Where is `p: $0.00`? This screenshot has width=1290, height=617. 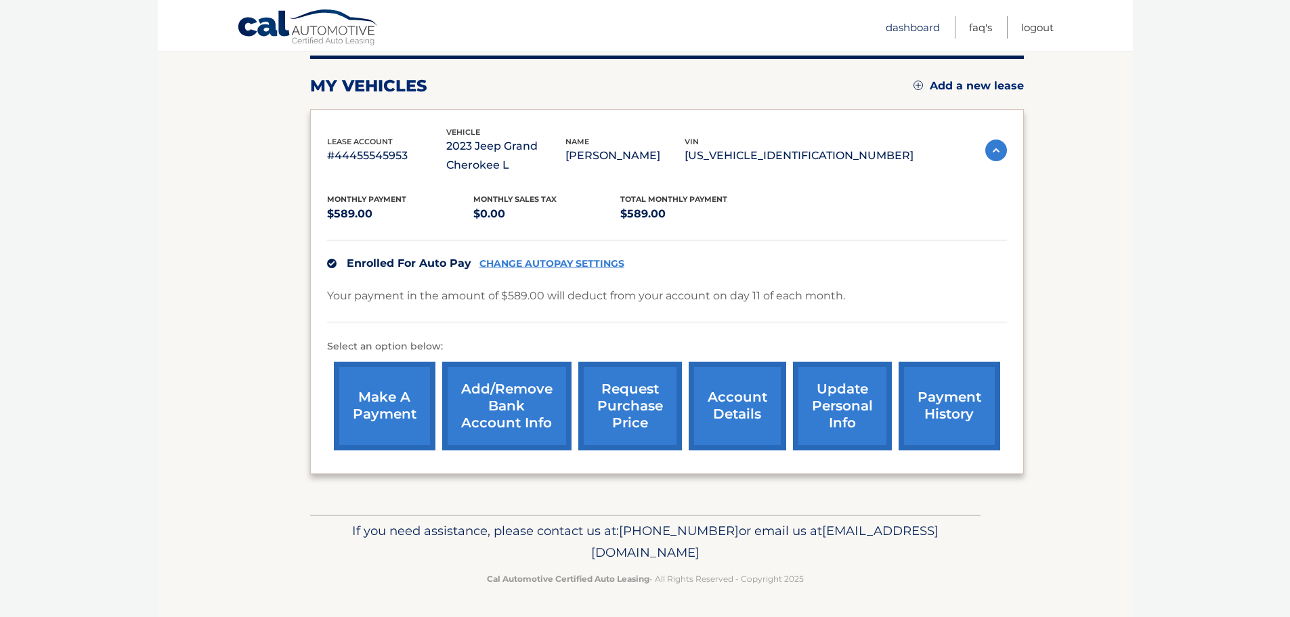
p: $0.00 is located at coordinates (546, 214).